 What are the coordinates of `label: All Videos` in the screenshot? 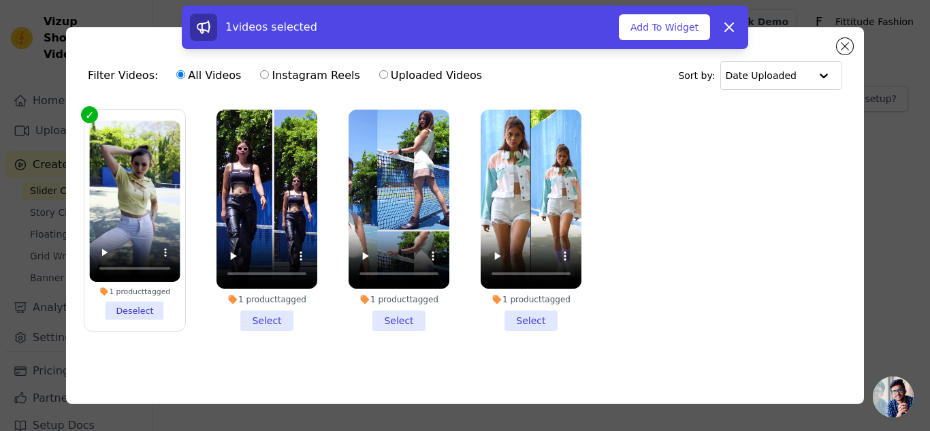 It's located at (208, 76).